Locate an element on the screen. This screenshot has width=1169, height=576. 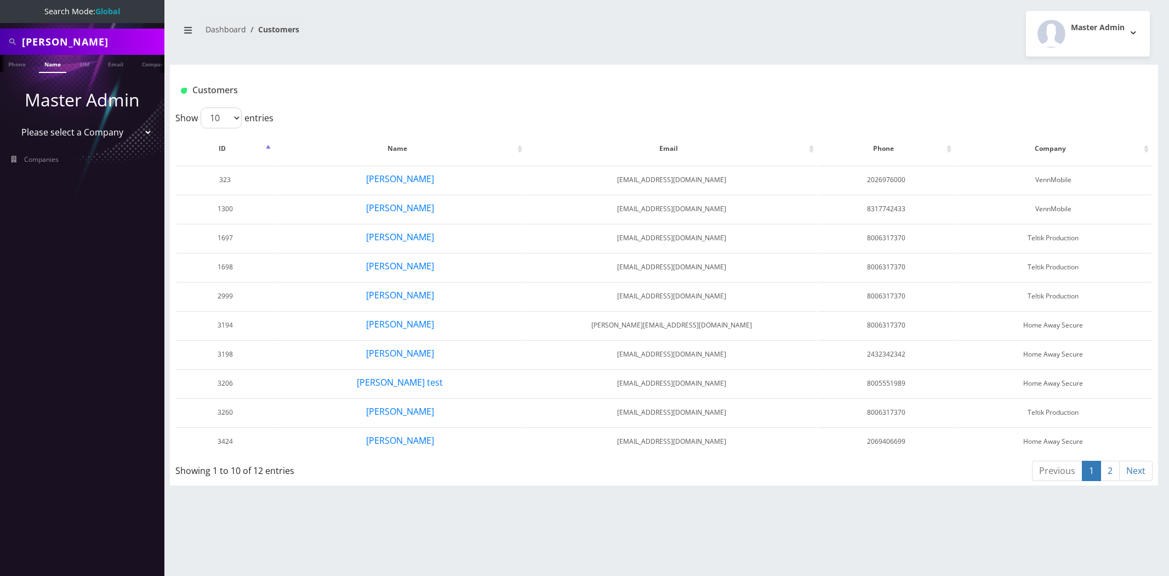
td: 2069406699 is located at coordinates (886, 441).